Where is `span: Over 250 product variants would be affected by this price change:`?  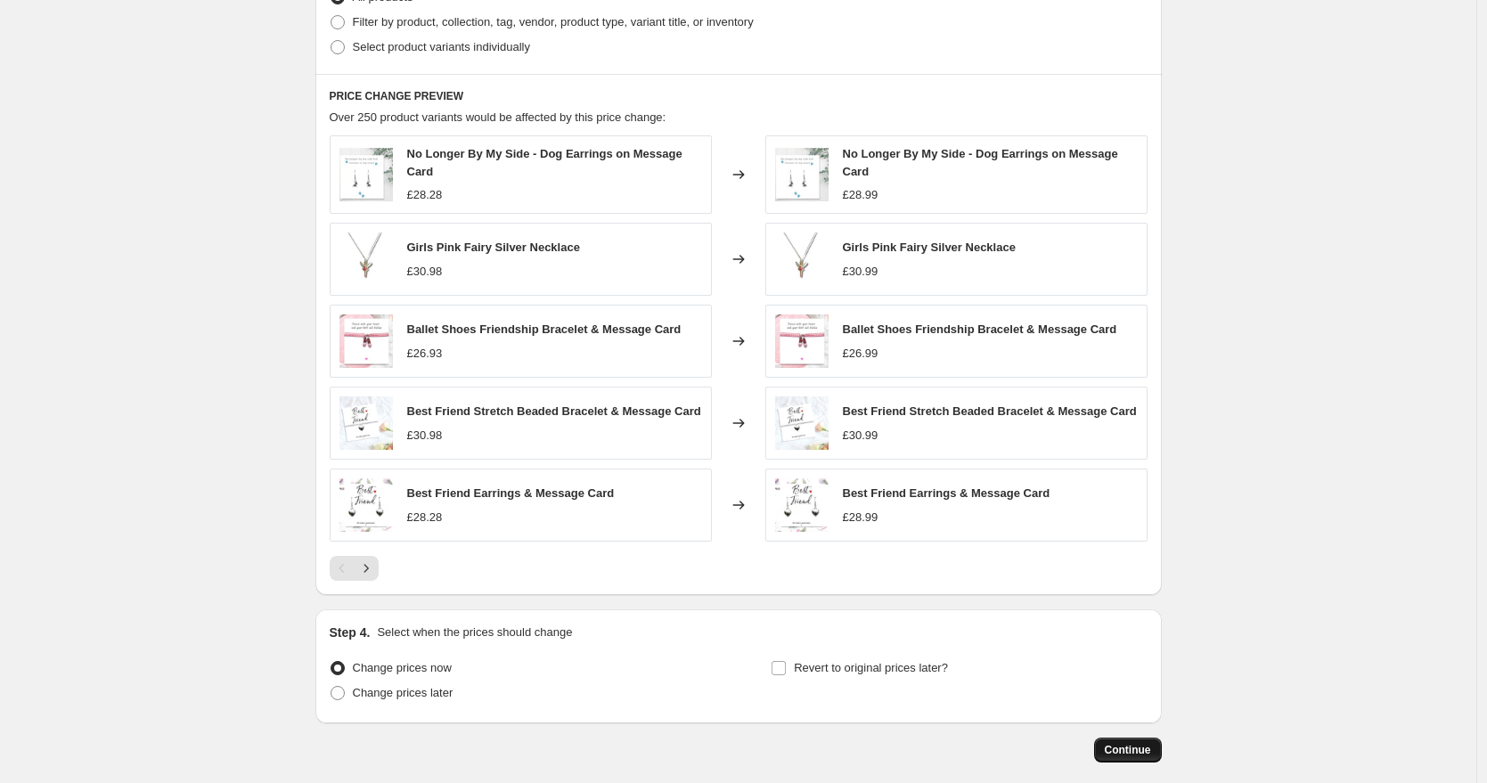 span: Over 250 product variants would be affected by this price change: is located at coordinates (498, 117).